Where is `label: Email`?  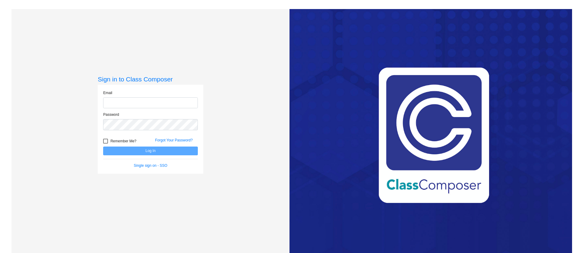 label: Email is located at coordinates (108, 93).